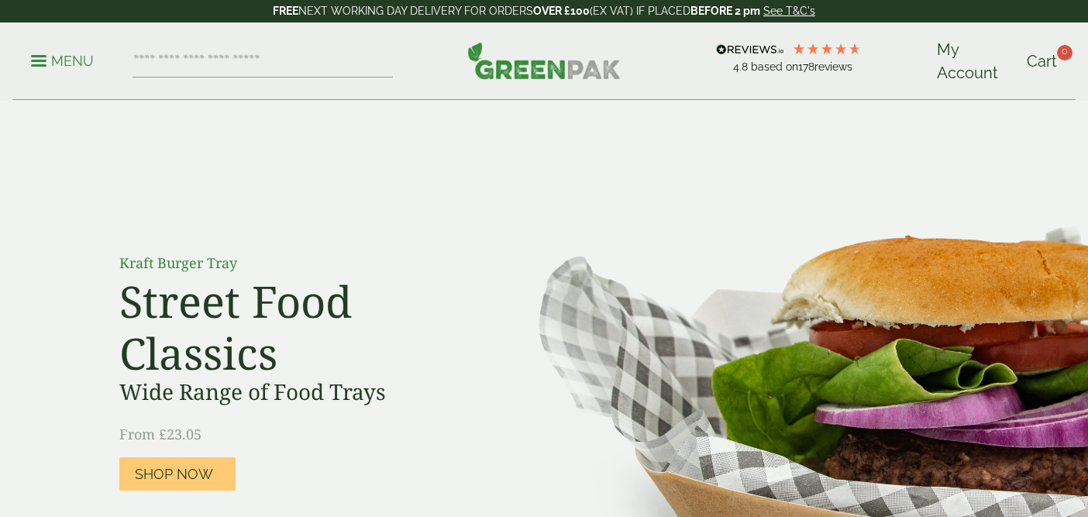 This screenshot has height=517, width=1088. What do you see at coordinates (62, 61) in the screenshot?
I see `p: Menu` at bounding box center [62, 61].